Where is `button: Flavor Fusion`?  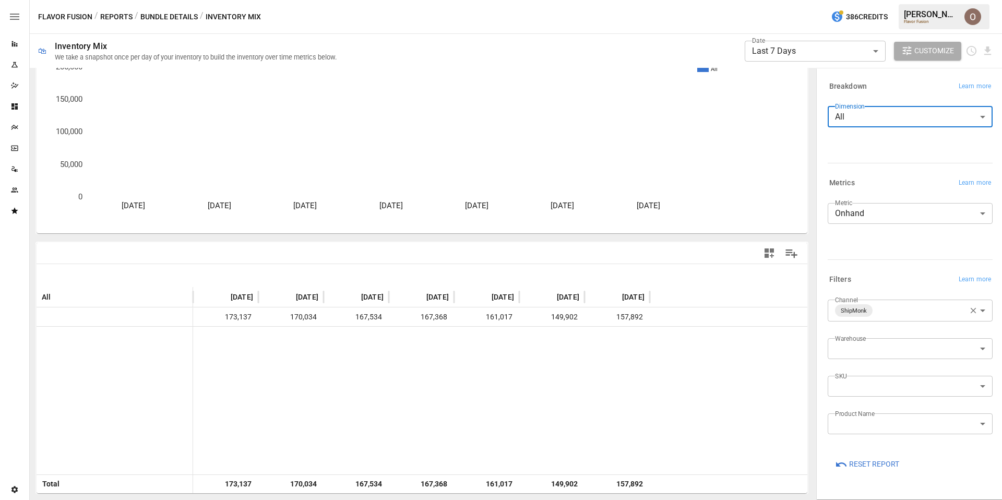
button: Flavor Fusion is located at coordinates (65, 17).